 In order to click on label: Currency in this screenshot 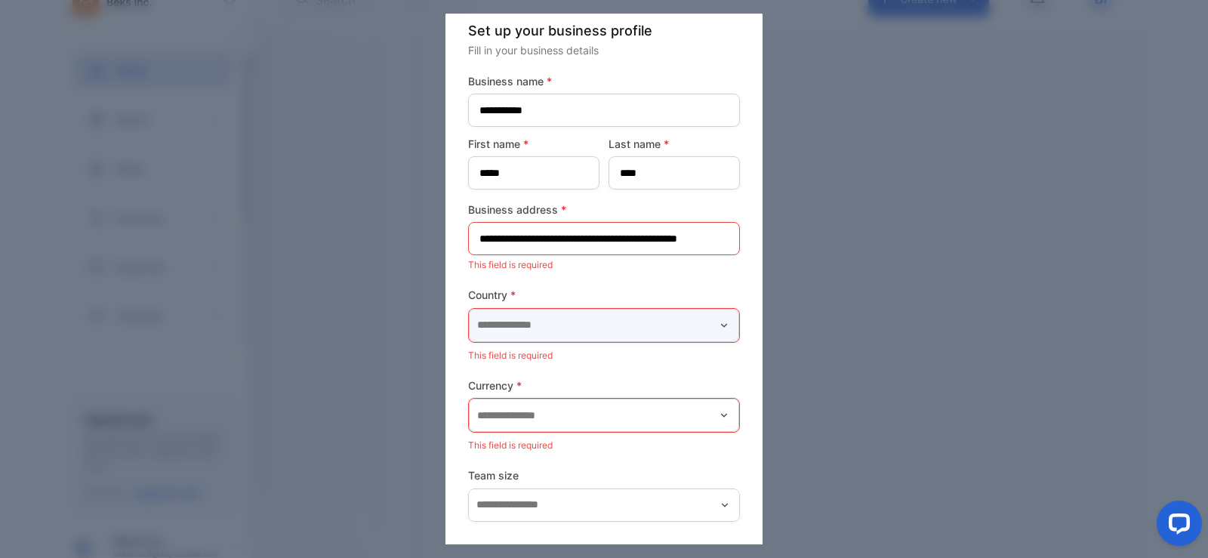, I will do `click(604, 385)`.